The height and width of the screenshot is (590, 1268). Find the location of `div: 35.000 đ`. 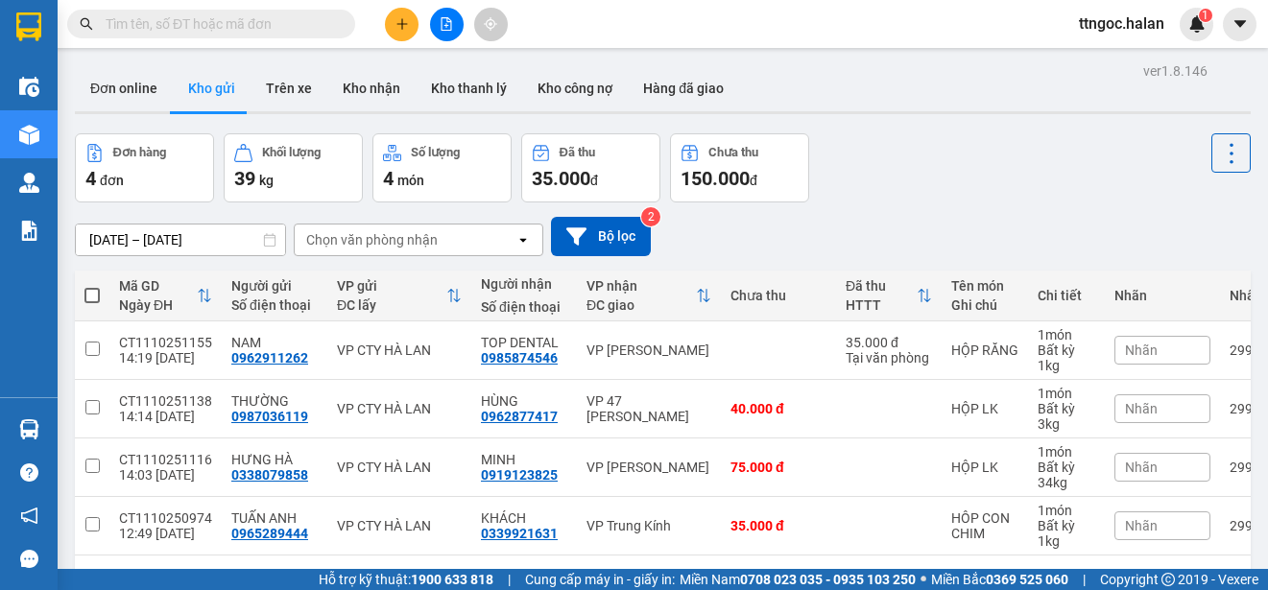

div: 35.000 đ is located at coordinates (889, 343).